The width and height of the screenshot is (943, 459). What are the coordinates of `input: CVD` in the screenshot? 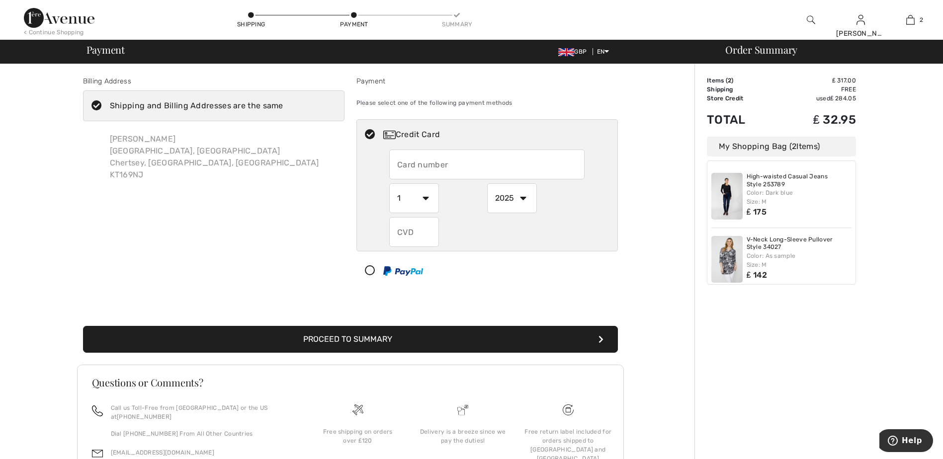 It's located at (414, 232).